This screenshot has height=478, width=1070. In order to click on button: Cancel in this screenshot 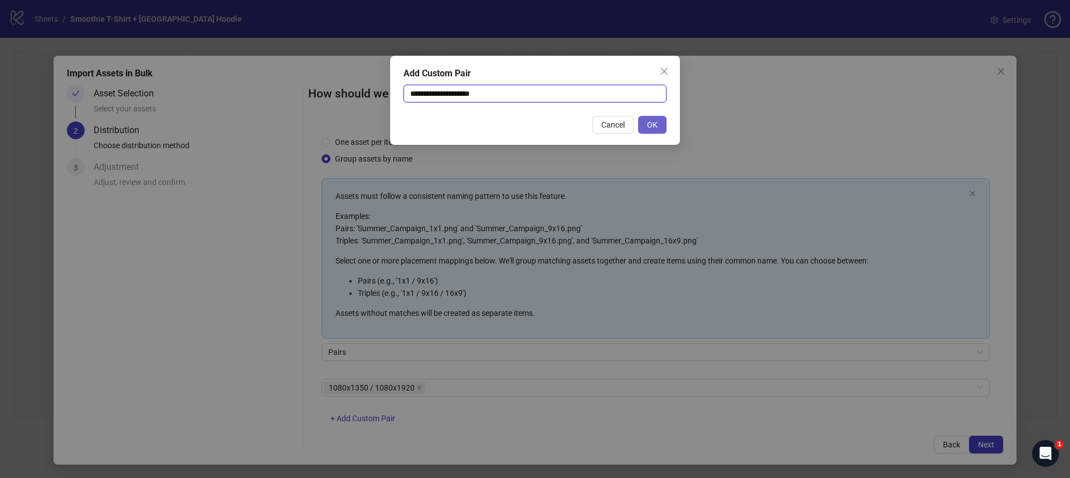, I will do `click(613, 125)`.